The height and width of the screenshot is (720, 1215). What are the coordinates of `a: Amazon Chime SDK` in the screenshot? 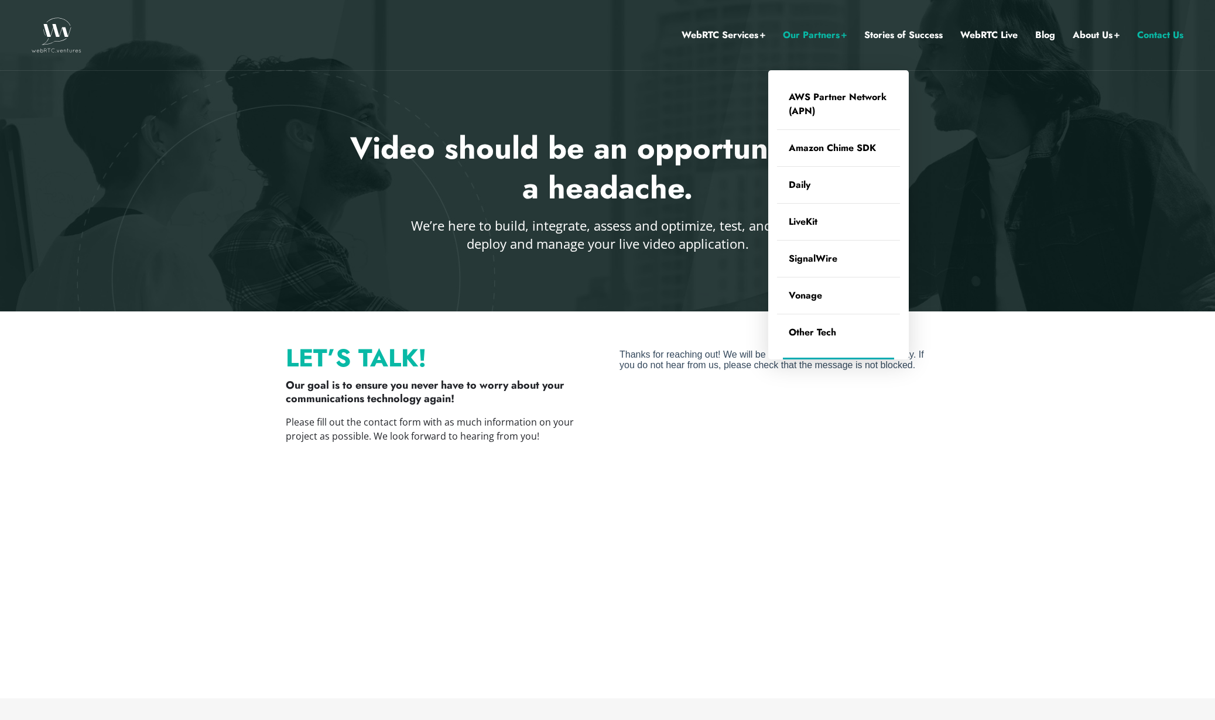 It's located at (839, 148).